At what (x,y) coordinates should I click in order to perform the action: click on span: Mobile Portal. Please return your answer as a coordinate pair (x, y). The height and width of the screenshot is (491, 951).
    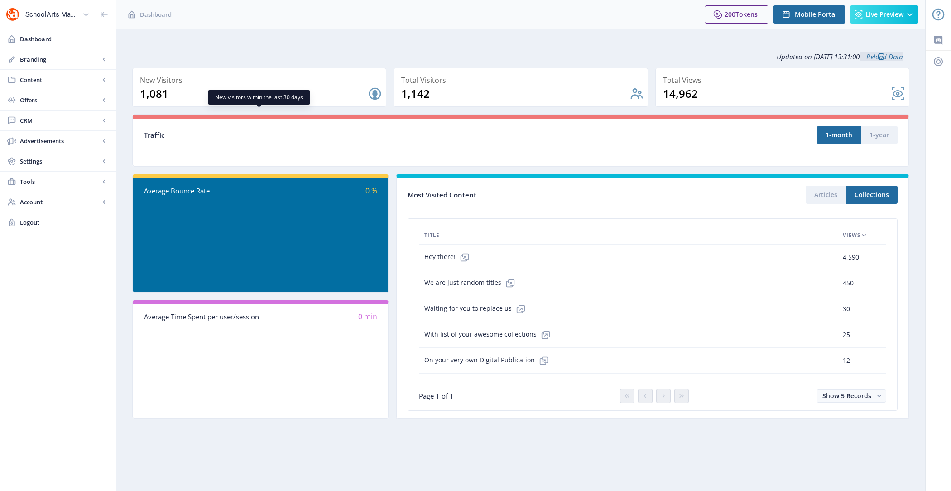
    Looking at the image, I should click on (816, 14).